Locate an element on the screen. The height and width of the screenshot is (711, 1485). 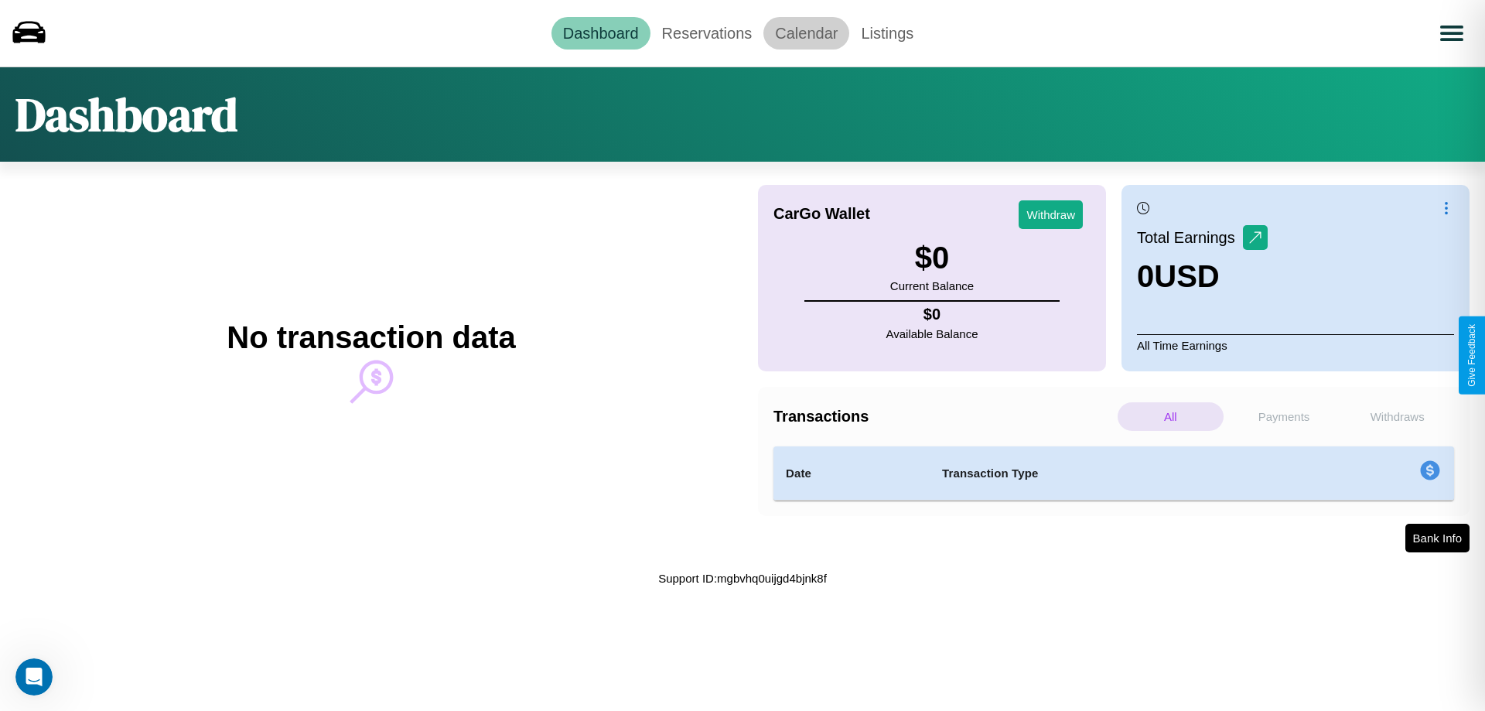
h4: CarGo Wallet is located at coordinates (822, 214).